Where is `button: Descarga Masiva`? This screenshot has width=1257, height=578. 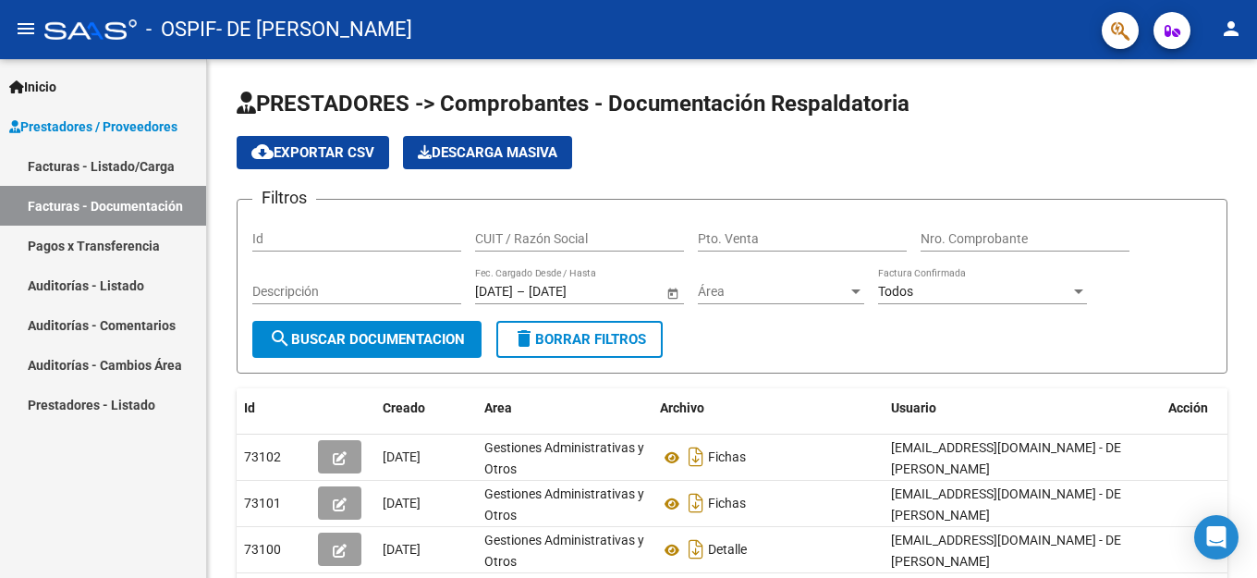 button: Descarga Masiva is located at coordinates (487, 153).